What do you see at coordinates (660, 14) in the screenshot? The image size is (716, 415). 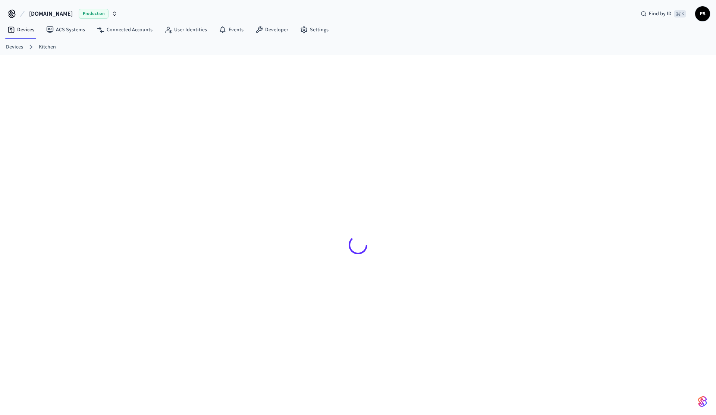 I see `span: Find by ID` at bounding box center [660, 14].